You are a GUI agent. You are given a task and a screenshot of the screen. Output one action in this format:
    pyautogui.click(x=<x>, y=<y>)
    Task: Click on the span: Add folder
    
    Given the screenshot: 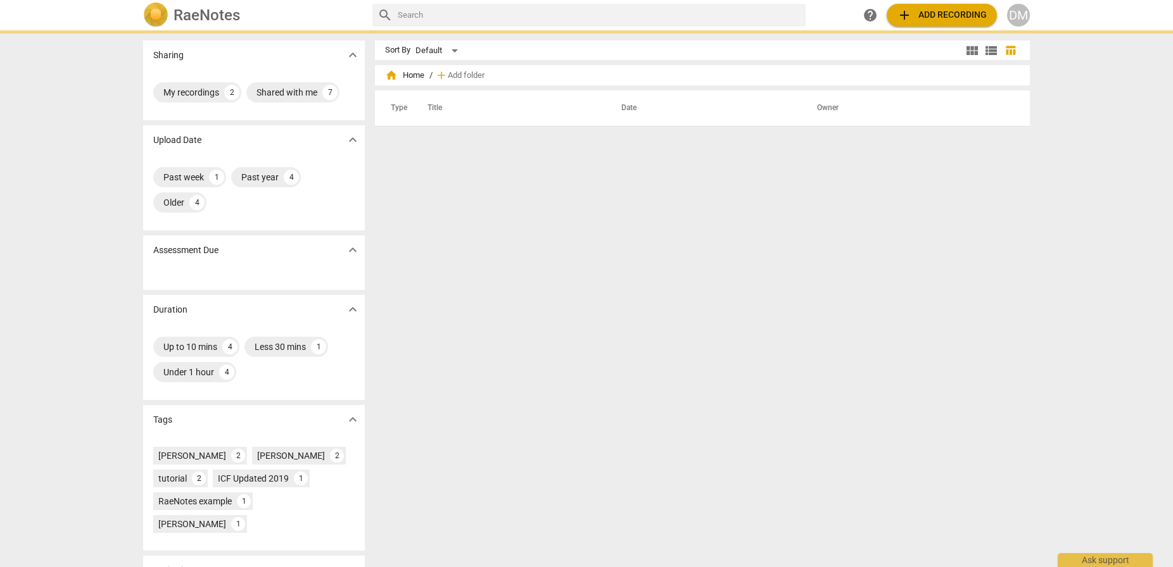 What is the action you would take?
    pyautogui.click(x=466, y=75)
    